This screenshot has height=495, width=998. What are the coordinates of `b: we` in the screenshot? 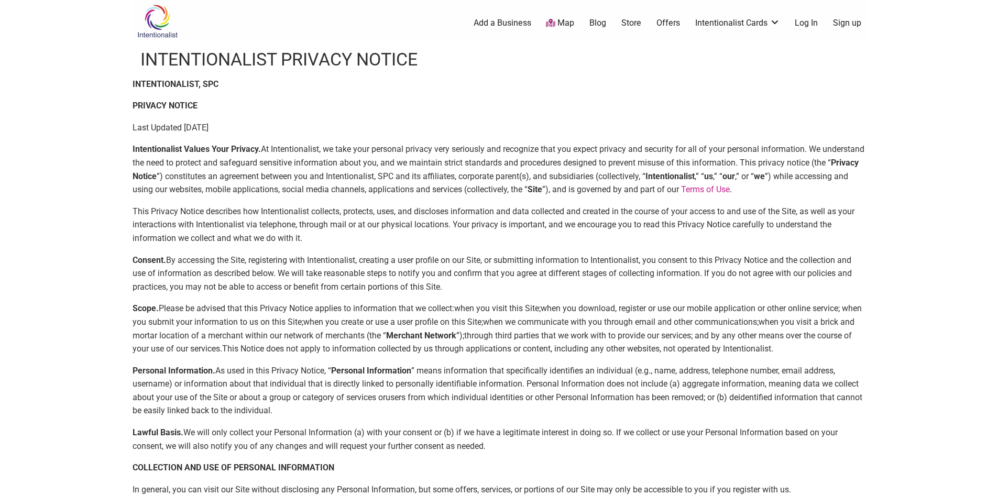 It's located at (759, 176).